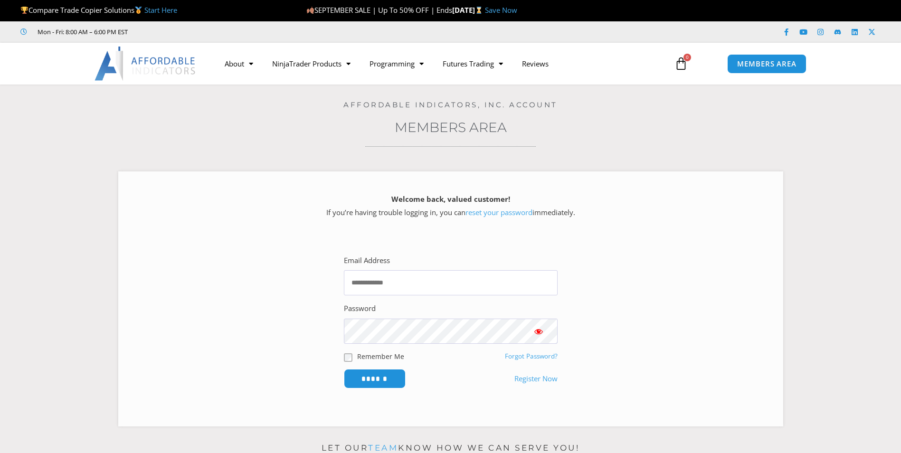 The width and height of the screenshot is (901, 453). I want to click on a: reset your password, so click(499, 212).